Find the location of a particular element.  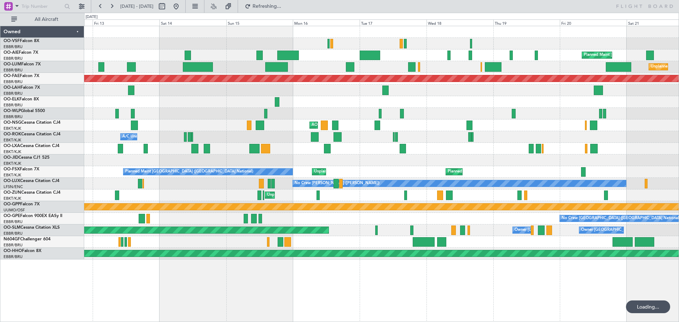

a: OO-GPPFalcon 7X is located at coordinates (22, 204).